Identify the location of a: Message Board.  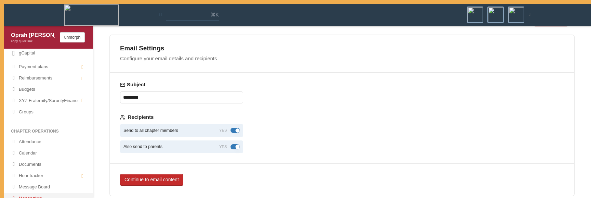
(49, 187).